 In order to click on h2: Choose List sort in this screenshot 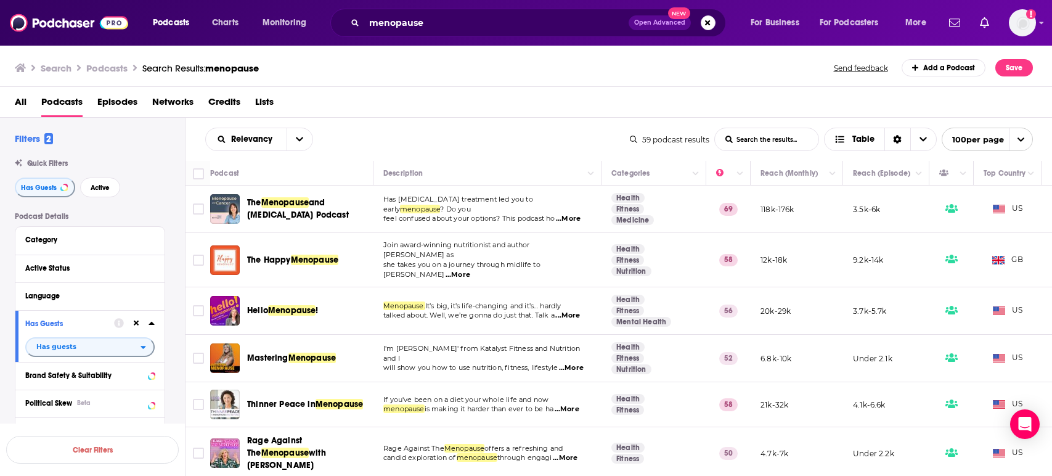, I will do `click(259, 139)`.